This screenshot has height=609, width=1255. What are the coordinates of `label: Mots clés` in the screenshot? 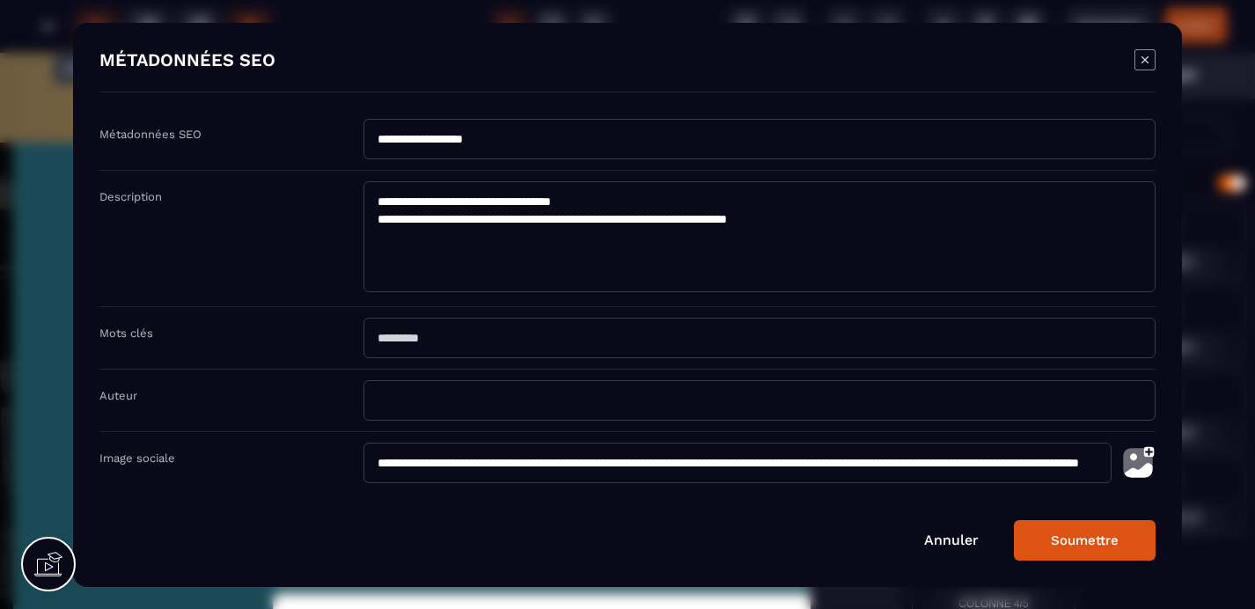 It's located at (126, 333).